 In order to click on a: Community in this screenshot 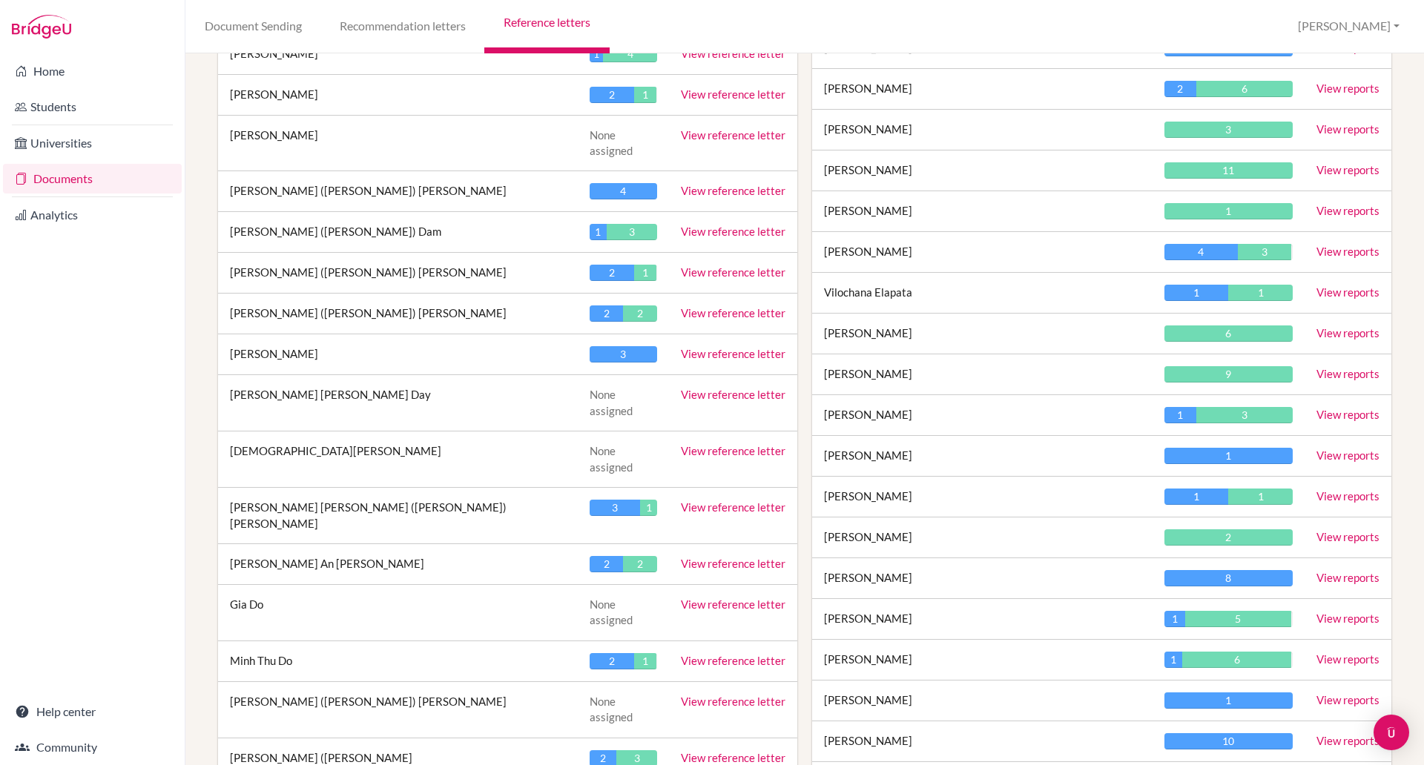, I will do `click(92, 748)`.